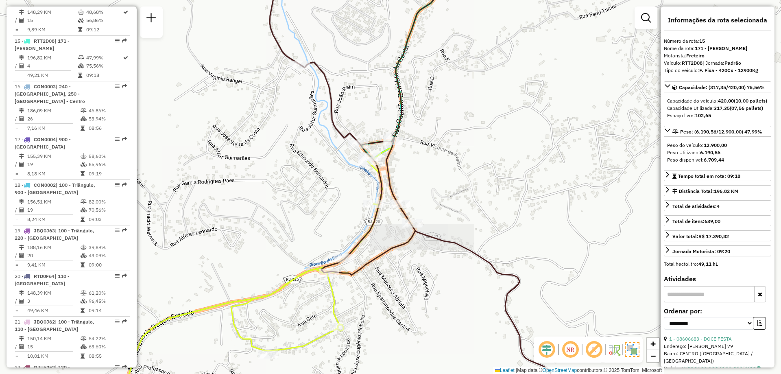 The width and height of the screenshot is (781, 374). I want to click on div: Número da rota:, so click(718, 41).